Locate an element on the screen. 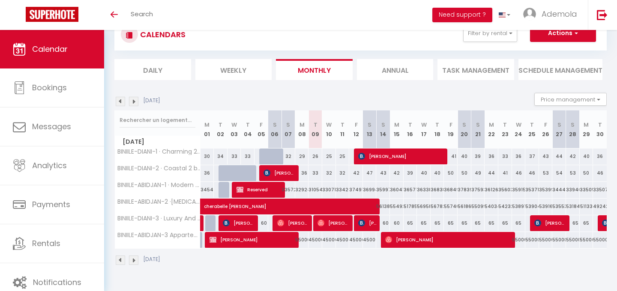  th: 04 is located at coordinates (248, 129).